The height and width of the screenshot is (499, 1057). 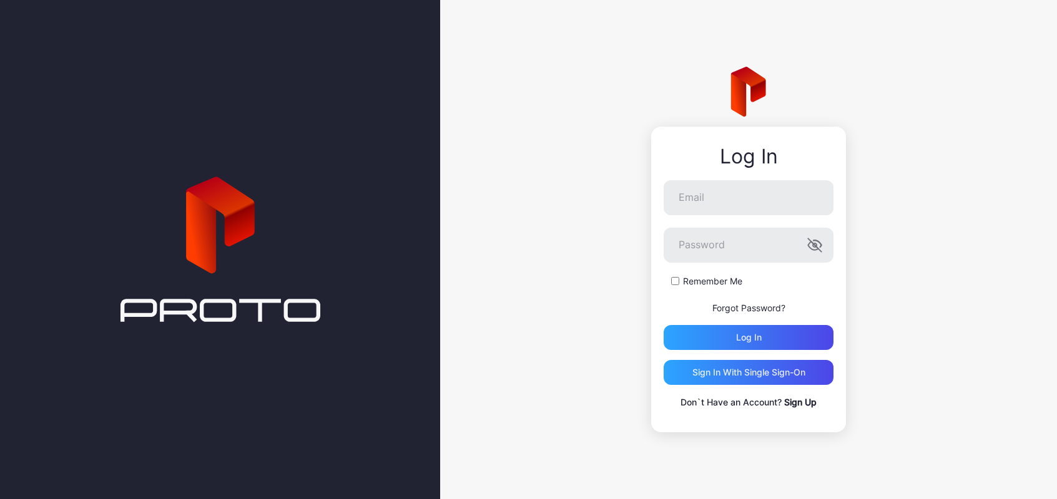 I want to click on div: Log in, so click(x=749, y=338).